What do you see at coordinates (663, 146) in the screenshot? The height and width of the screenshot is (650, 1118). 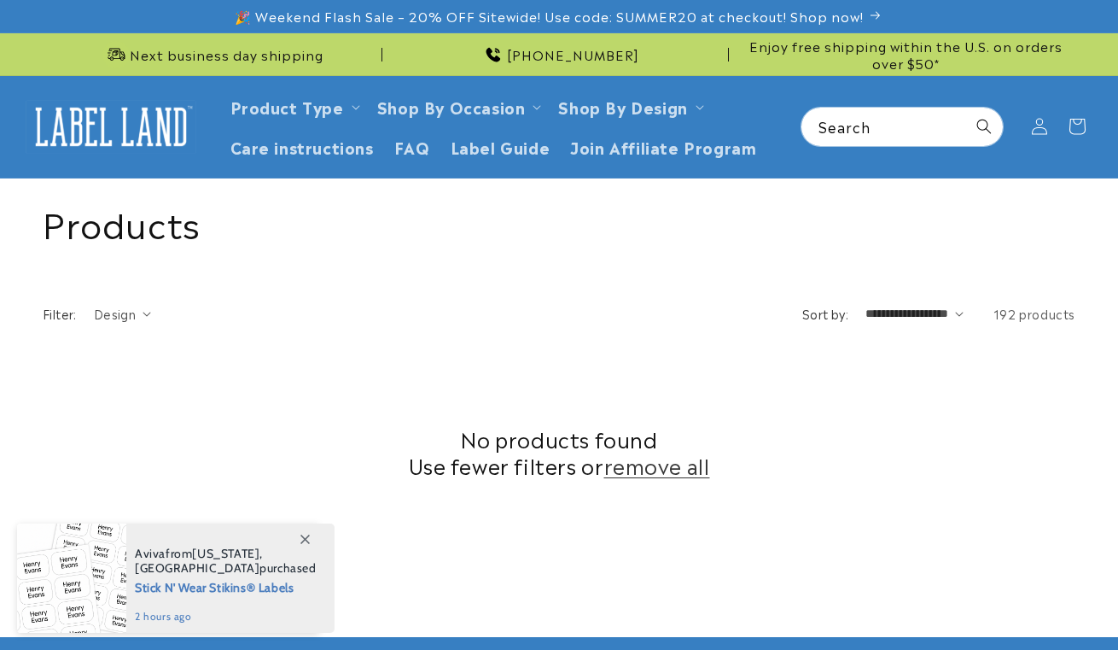 I see `a: Join Affiliate Program` at bounding box center [663, 146].